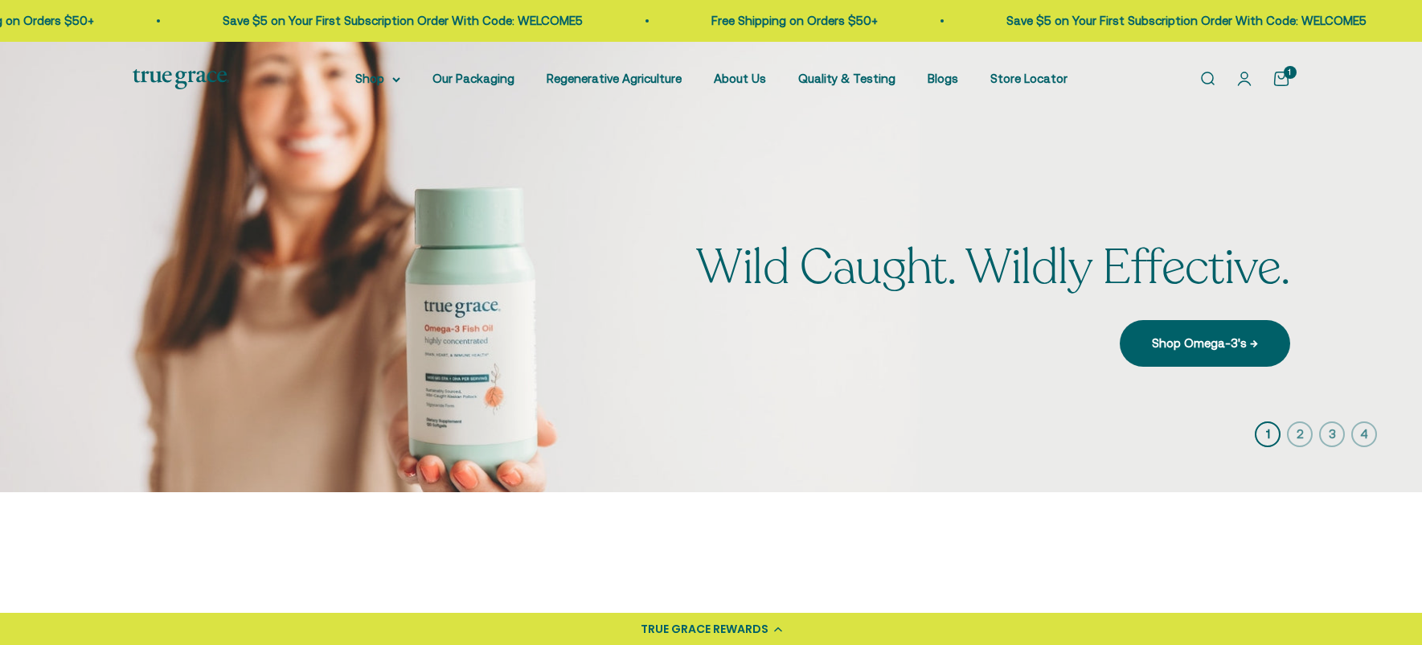 The image size is (1422, 645). What do you see at coordinates (1332, 434) in the screenshot?
I see `button: 3` at bounding box center [1332, 434].